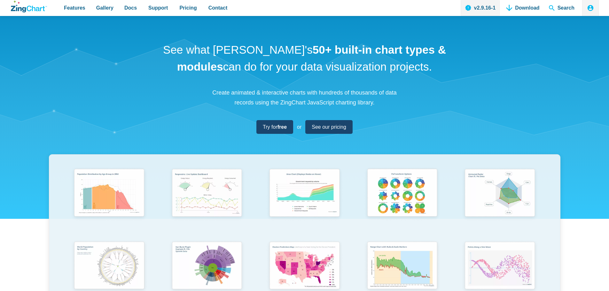 The image size is (609, 291). Describe the element at coordinates (130, 8) in the screenshot. I see `span: Docs` at that location.